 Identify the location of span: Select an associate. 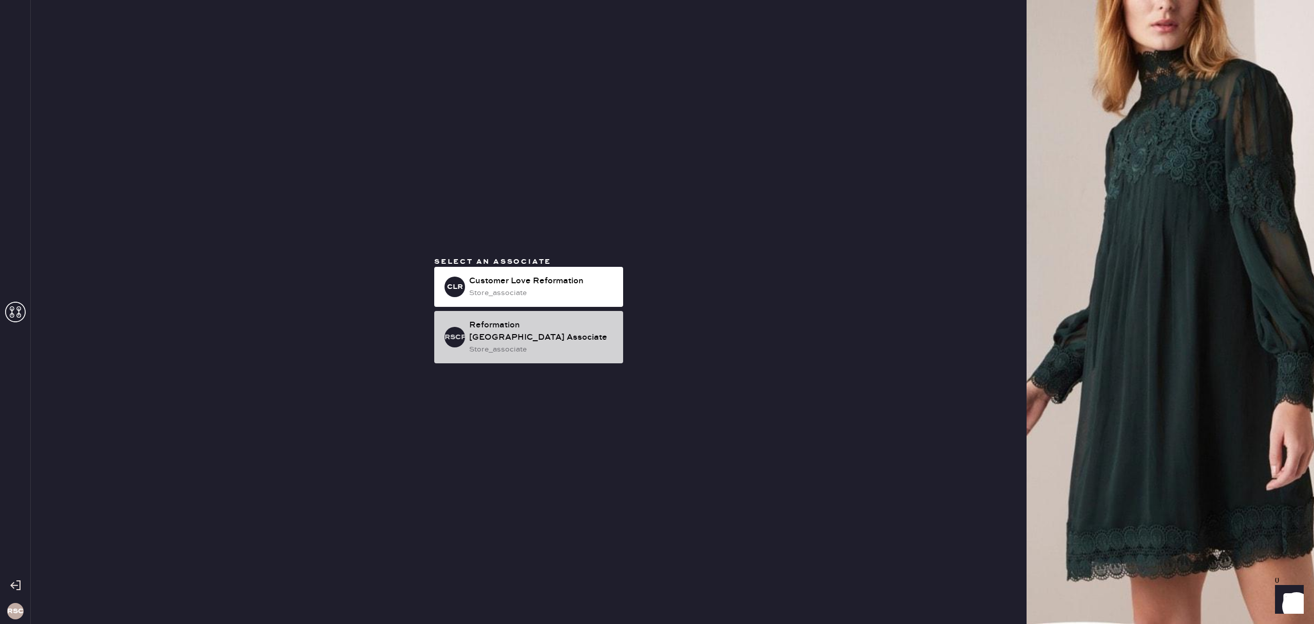
(493, 262).